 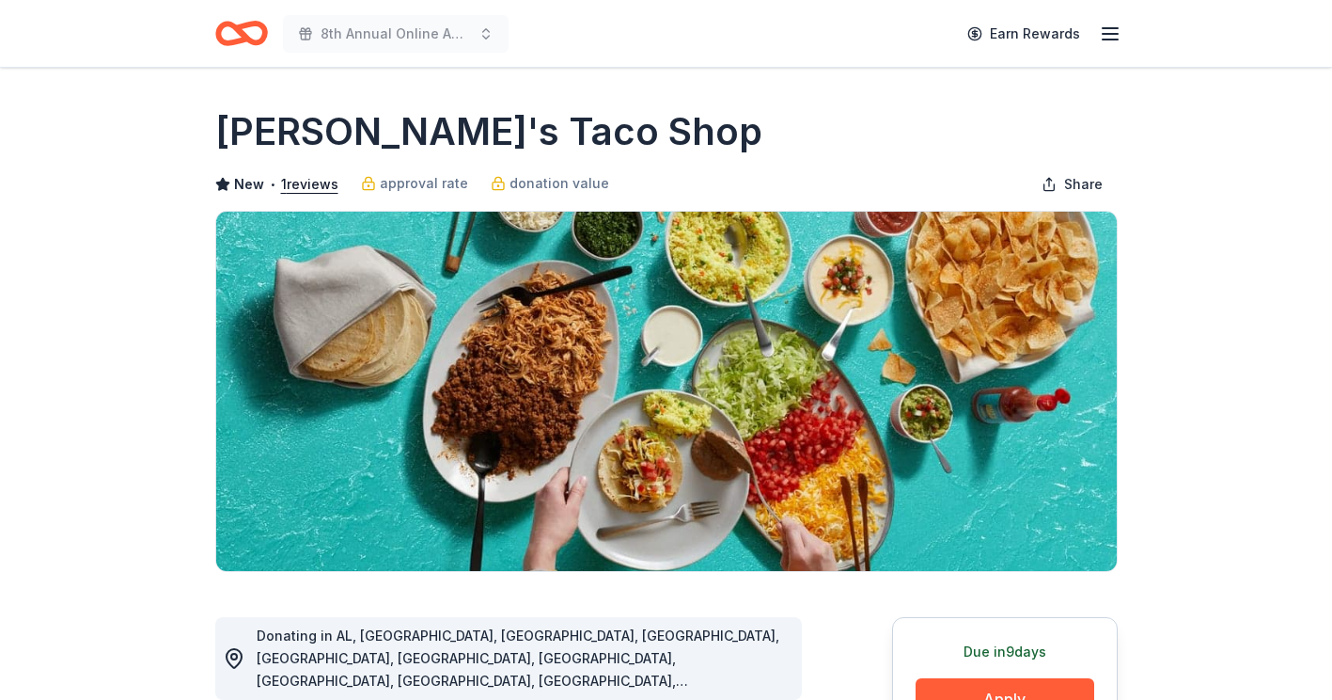 What do you see at coordinates (415, 183) in the screenshot?
I see `a: approval rate` at bounding box center [415, 183].